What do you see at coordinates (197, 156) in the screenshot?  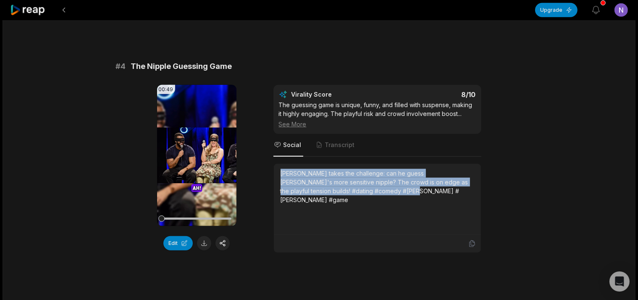 I see `video: Your browser does not support mp4 format.` at bounding box center [197, 156].